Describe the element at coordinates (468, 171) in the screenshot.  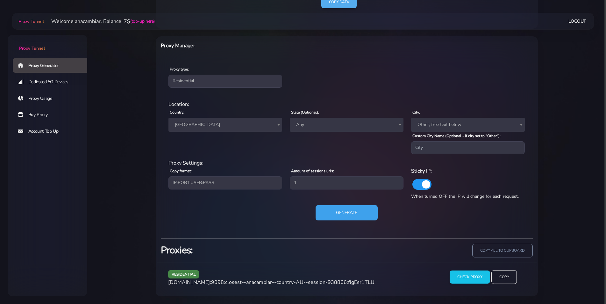
I see `h6: Sticky IP:` at that location.